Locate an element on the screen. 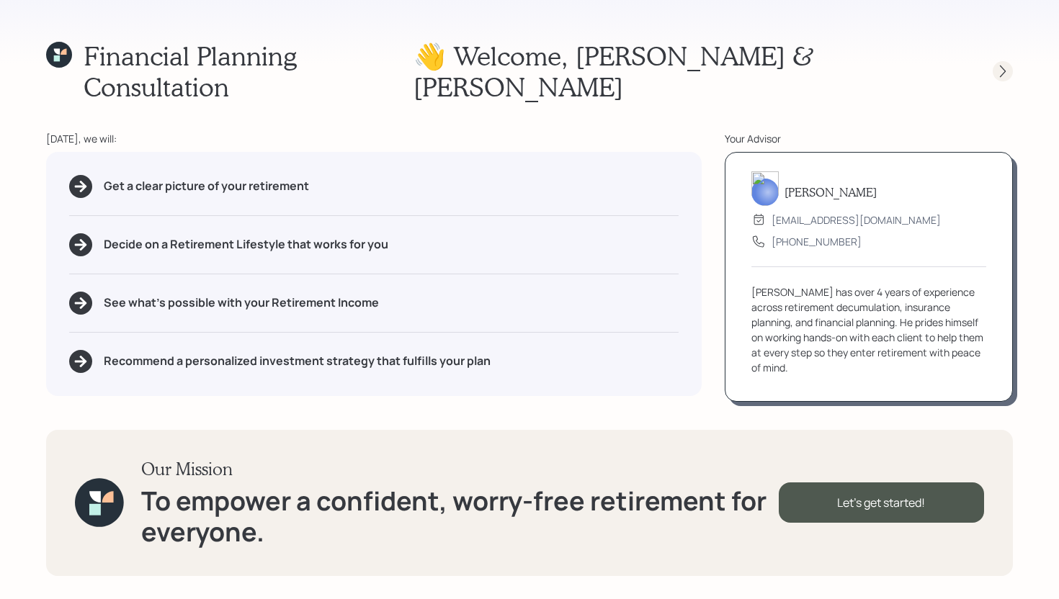 This screenshot has height=599, width=1059. div: Let's get started! is located at coordinates (881, 503).